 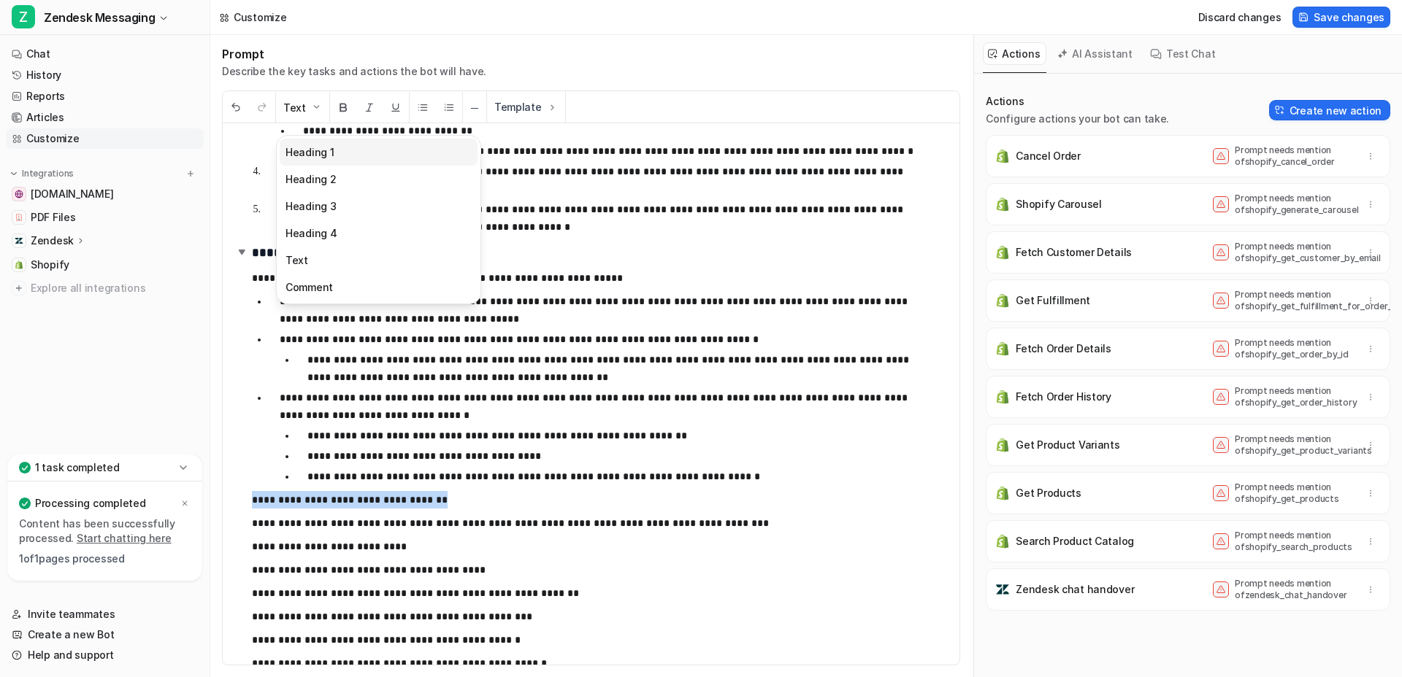 I want to click on p: Prompt needs mention of shopify_get_product_variants, so click(x=1293, y=445).